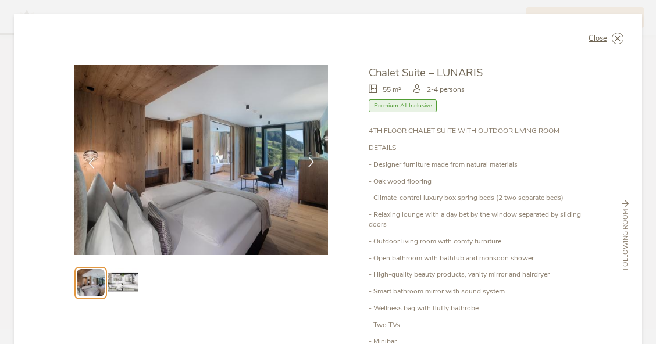 Image resolution: width=656 pixels, height=344 pixels. I want to click on span: Chalet Suite – LUNARIS, so click(426, 72).